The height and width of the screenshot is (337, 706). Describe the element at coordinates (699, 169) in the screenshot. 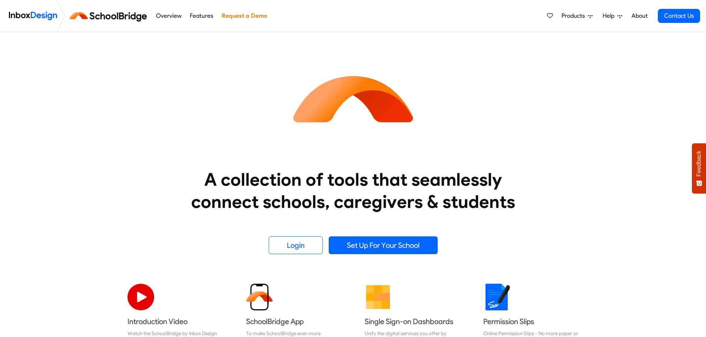

I see `button: Feedback - Show survey` at that location.